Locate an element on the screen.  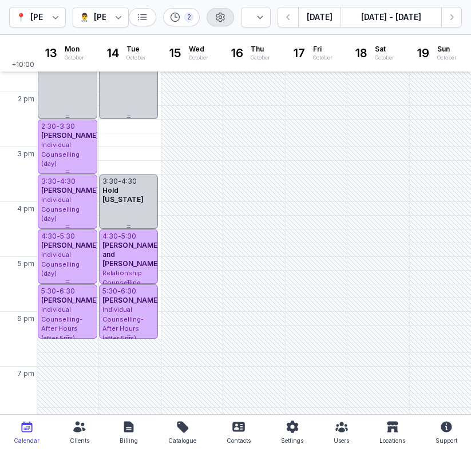
div: Settings is located at coordinates (292, 440).